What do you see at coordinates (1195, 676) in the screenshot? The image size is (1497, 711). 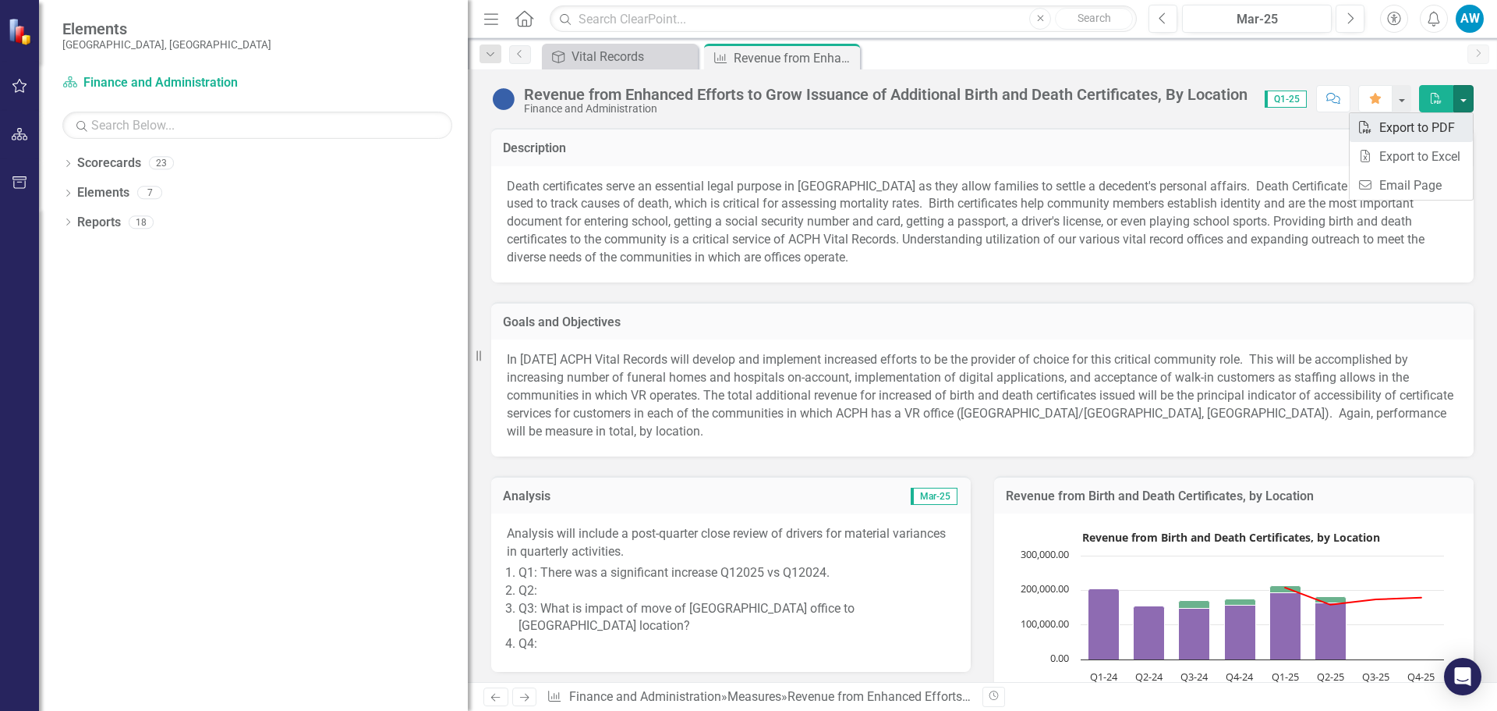 I see `text: Q3-24` at bounding box center [1195, 676].